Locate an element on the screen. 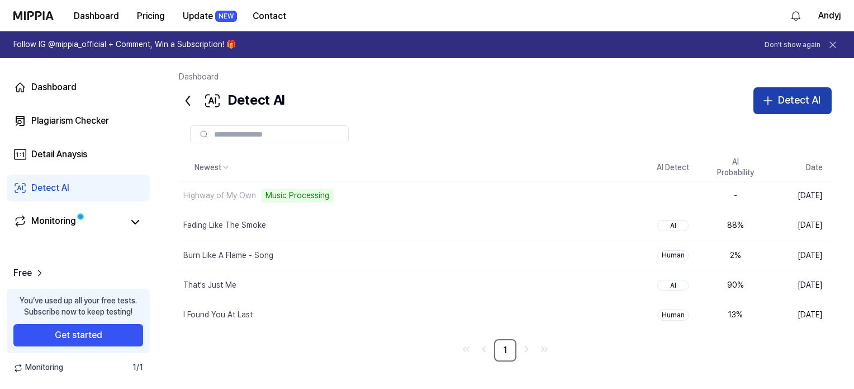 The image size is (854, 389). a: Go to last page is located at coordinates (545, 349).